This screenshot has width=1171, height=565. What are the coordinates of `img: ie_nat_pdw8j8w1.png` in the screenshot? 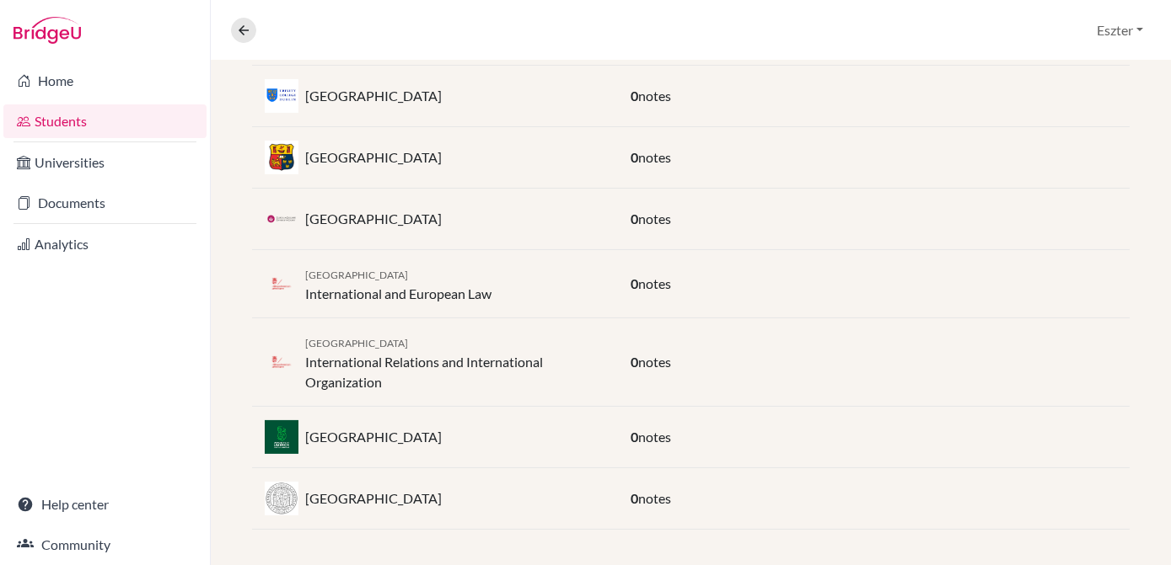 It's located at (281, 218).